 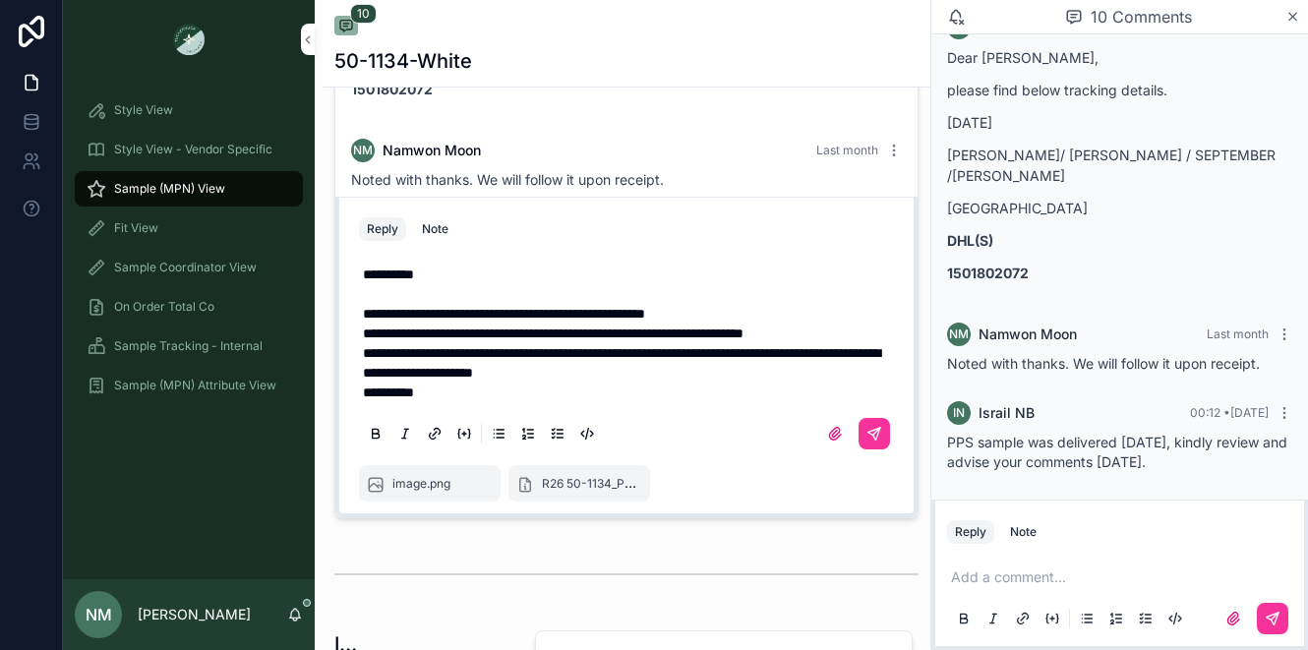 I want to click on div: scrollable content, so click(x=189, y=254).